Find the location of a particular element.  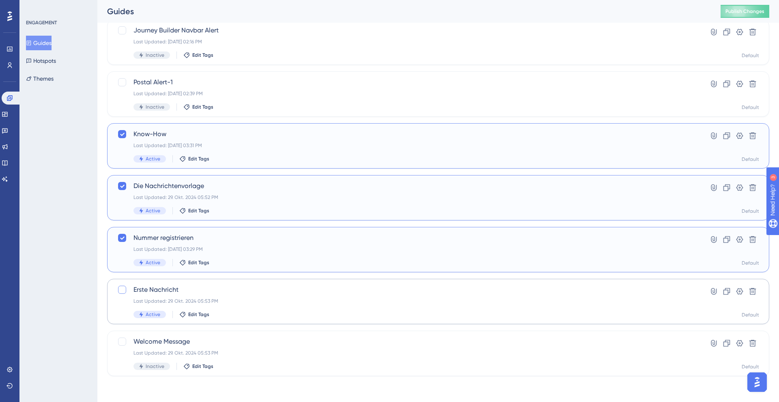

button: Guides is located at coordinates (39, 43).